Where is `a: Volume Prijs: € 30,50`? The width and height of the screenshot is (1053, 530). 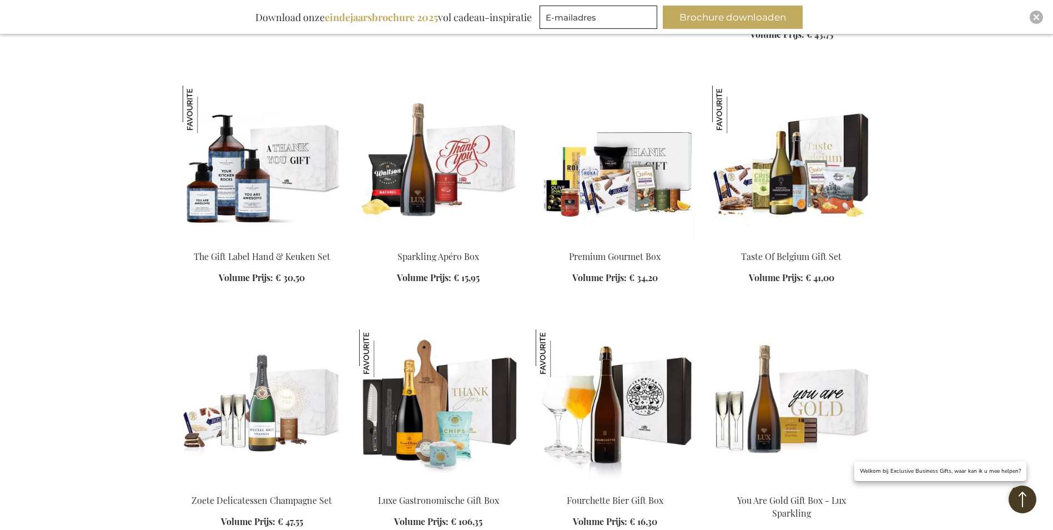 a: Volume Prijs: € 30,50 is located at coordinates (261, 278).